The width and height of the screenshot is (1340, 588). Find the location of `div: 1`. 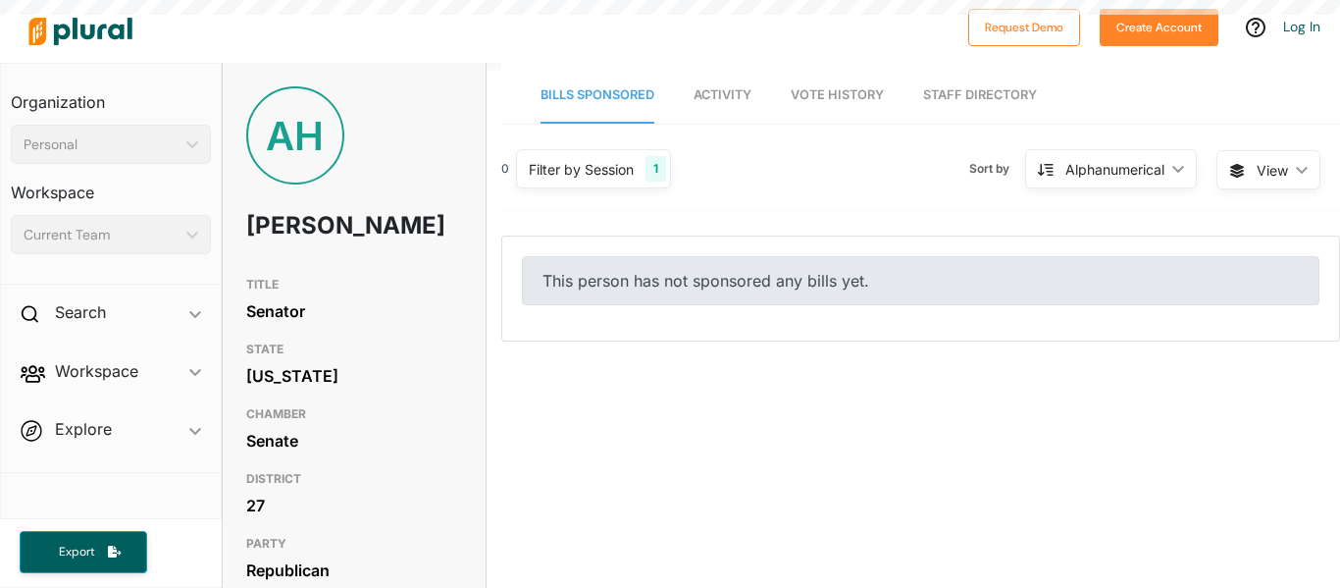

div: 1 is located at coordinates (655, 169).